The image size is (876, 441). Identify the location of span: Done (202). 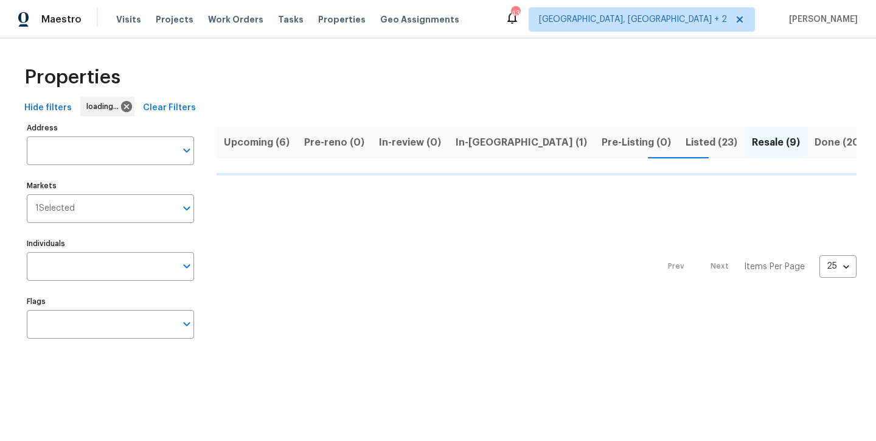
(842, 142).